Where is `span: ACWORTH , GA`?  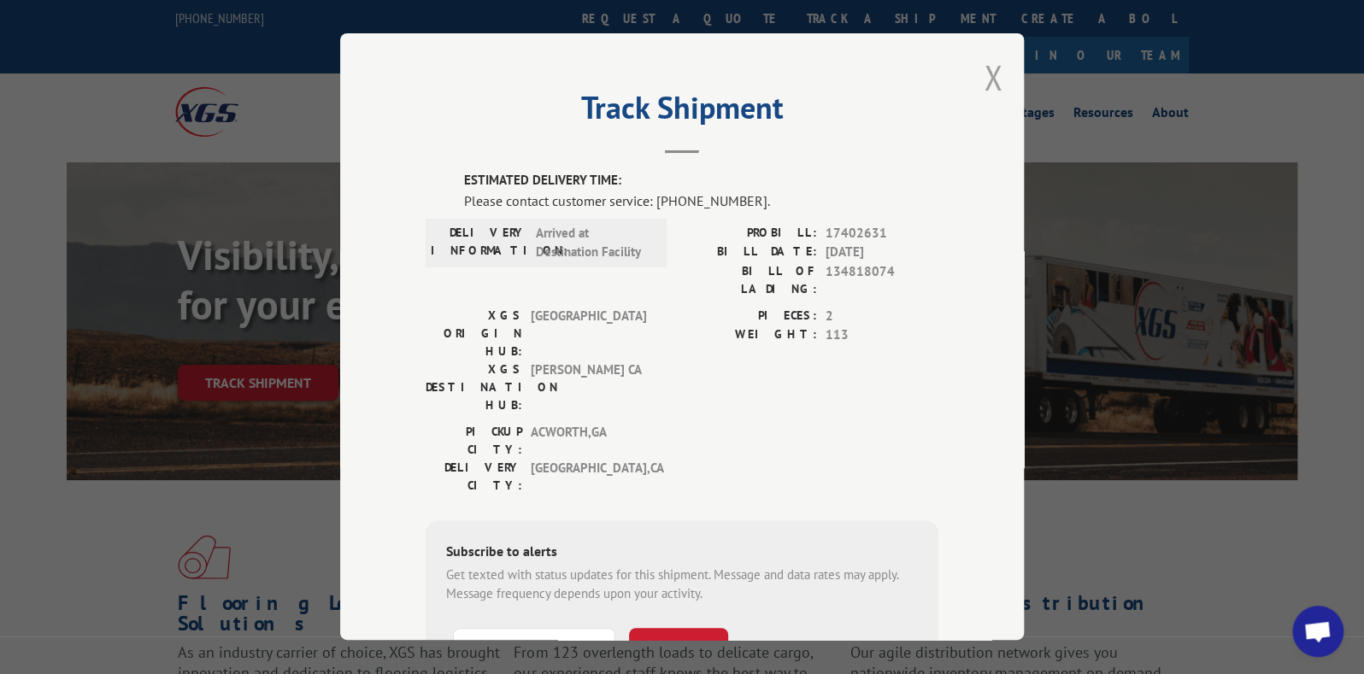
span: ACWORTH , GA is located at coordinates (588, 441).